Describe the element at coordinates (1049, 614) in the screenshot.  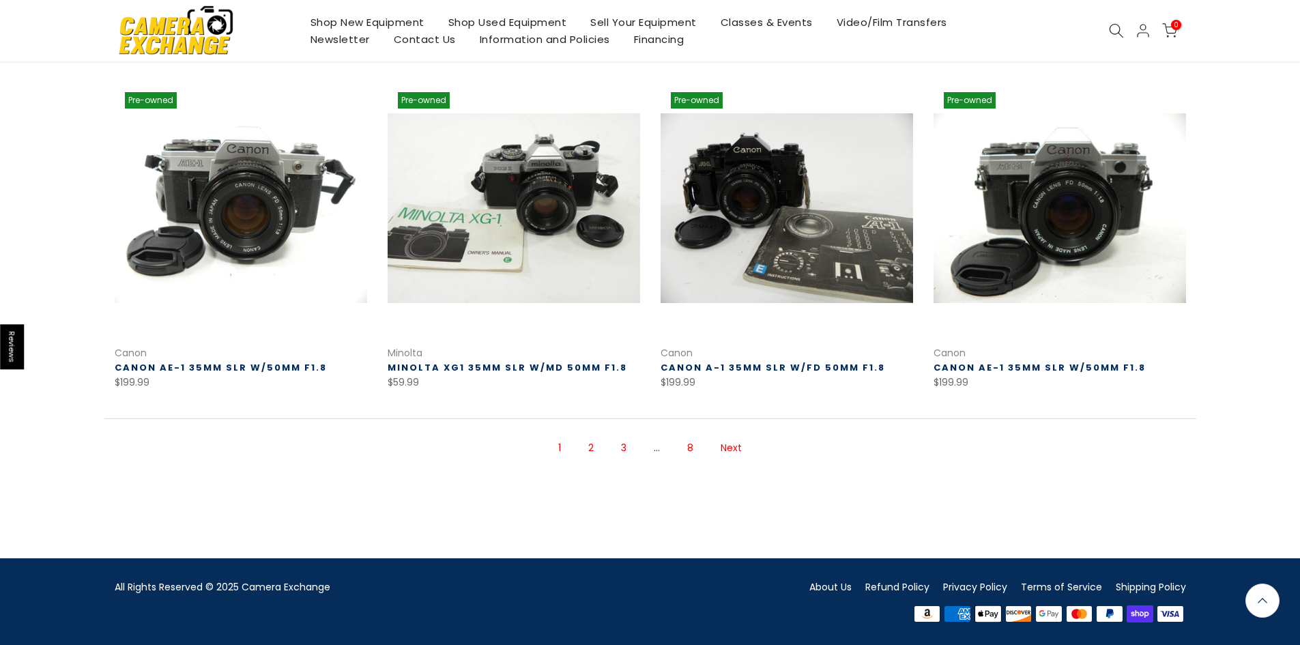
I see `img: google pay` at that location.